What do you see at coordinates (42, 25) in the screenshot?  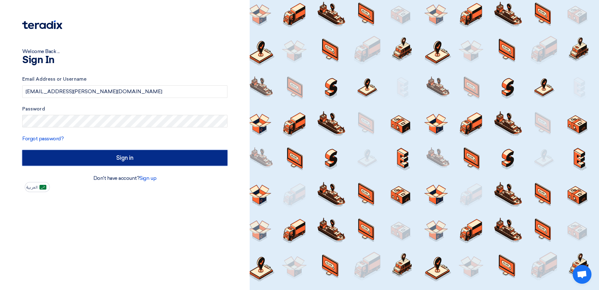 I see `img: Teradix logo` at bounding box center [42, 25].